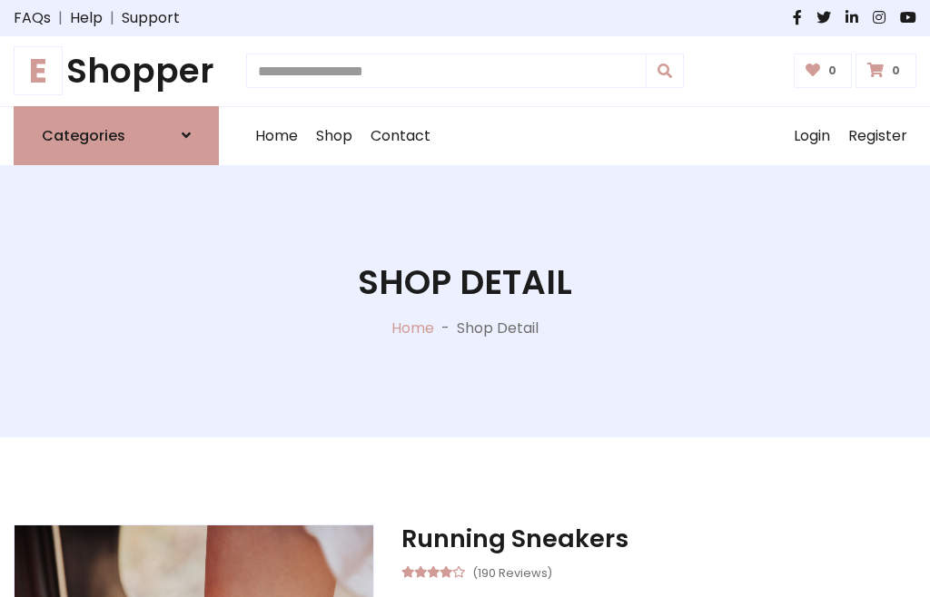  Describe the element at coordinates (877, 136) in the screenshot. I see `a: Register` at that location.